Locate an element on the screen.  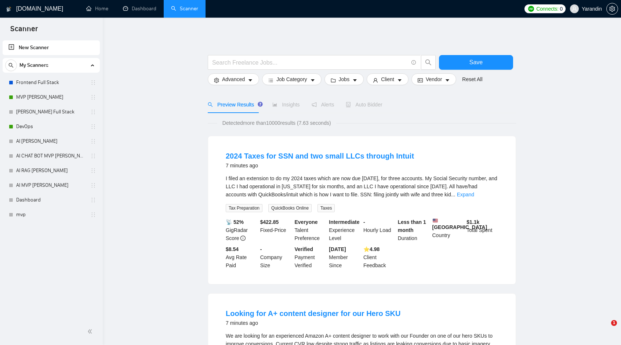
a: dashboardDashboard is located at coordinates (139, 8).